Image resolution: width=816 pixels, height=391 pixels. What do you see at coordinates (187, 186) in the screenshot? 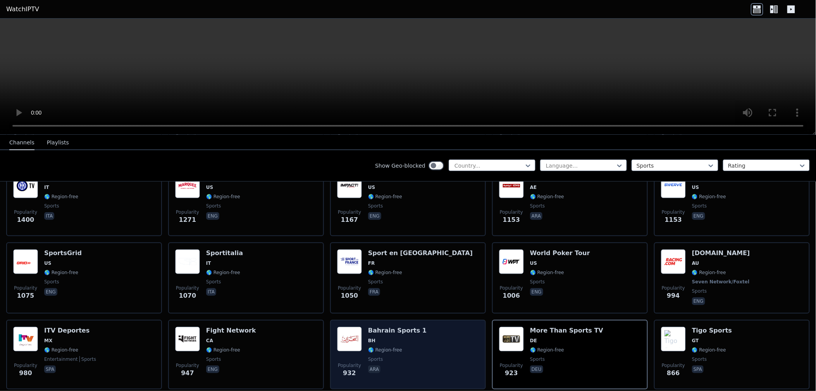
I see `img: Marquee Sports Network` at bounding box center [187, 186].